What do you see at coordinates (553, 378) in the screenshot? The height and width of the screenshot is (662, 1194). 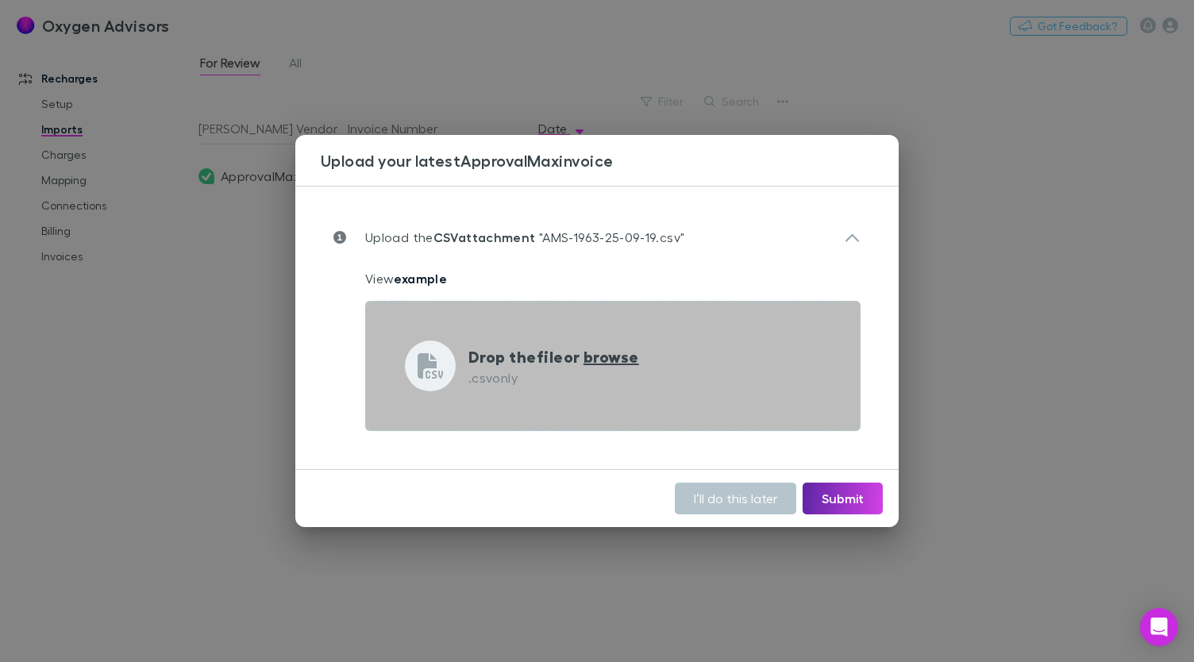 I see `p: .csv only` at bounding box center [553, 378].